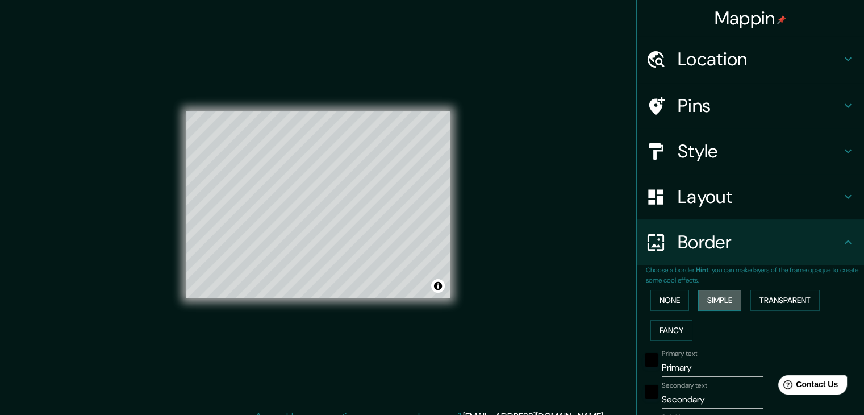  I want to click on div: Border, so click(751, 242).